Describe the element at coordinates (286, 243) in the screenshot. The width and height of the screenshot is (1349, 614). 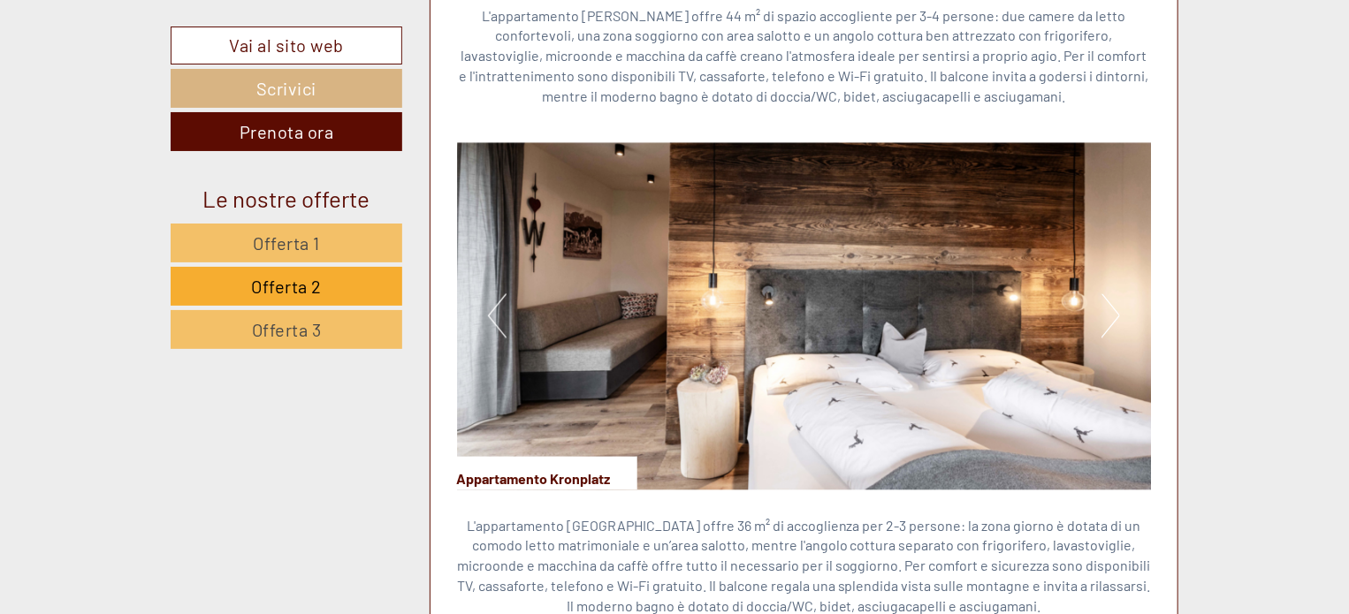
I see `span: Offerta 1` at that location.